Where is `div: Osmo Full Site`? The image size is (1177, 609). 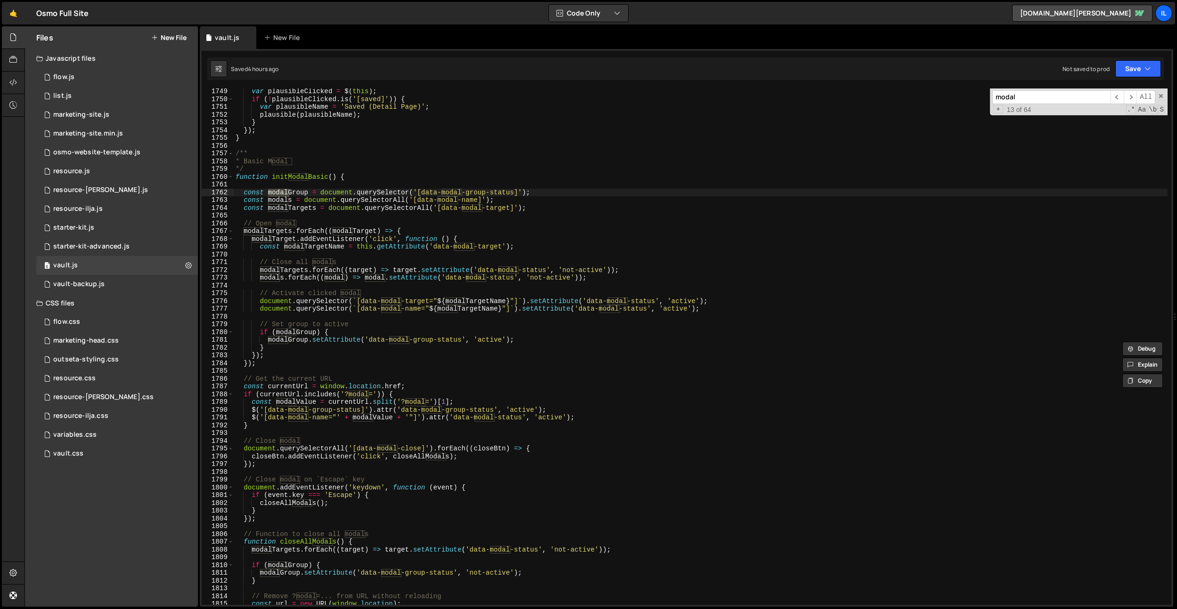
div: Osmo Full Site is located at coordinates (62, 13).